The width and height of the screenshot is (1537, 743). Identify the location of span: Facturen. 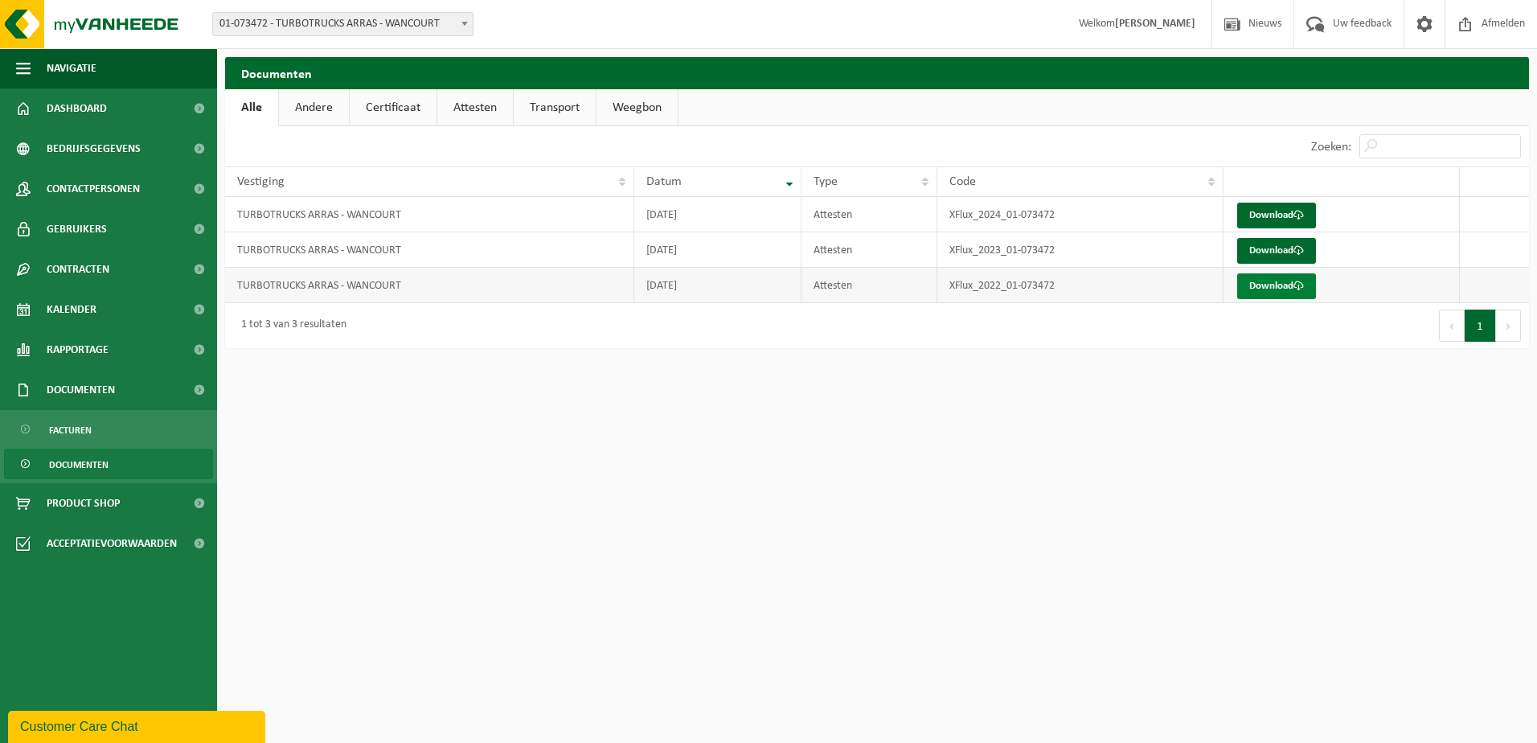
(70, 430).